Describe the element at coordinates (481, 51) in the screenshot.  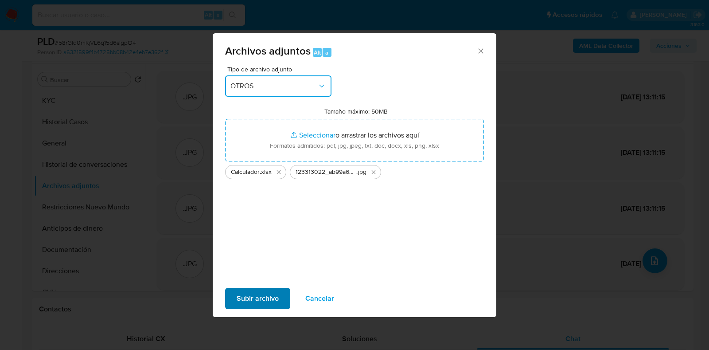
I see `button: Cerrar` at that location.